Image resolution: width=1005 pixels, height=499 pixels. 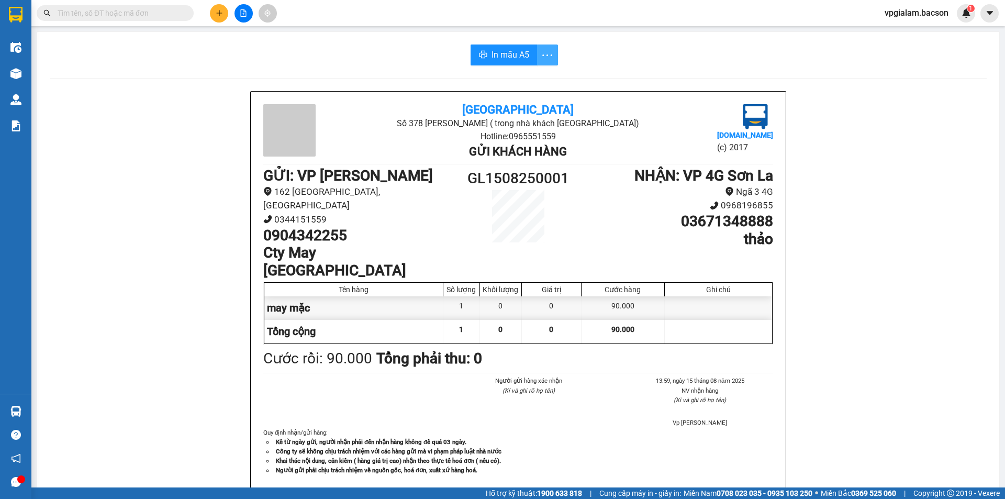 What do you see at coordinates (16, 434) in the screenshot?
I see `span: question-circle` at bounding box center [16, 434].